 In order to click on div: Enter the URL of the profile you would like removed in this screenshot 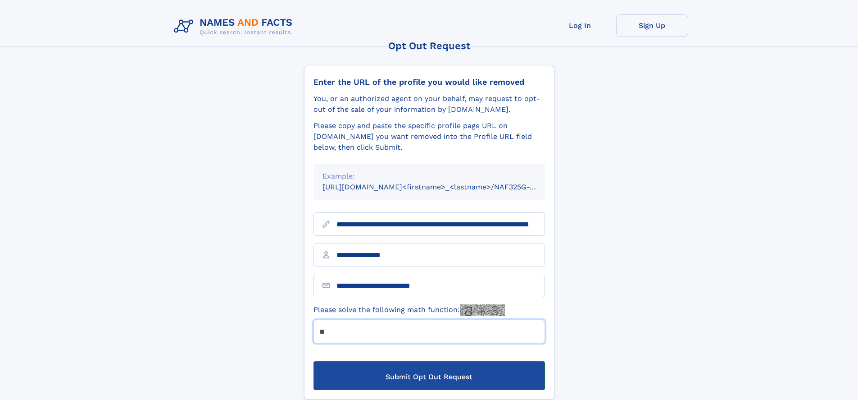, I will do `click(429, 82)`.